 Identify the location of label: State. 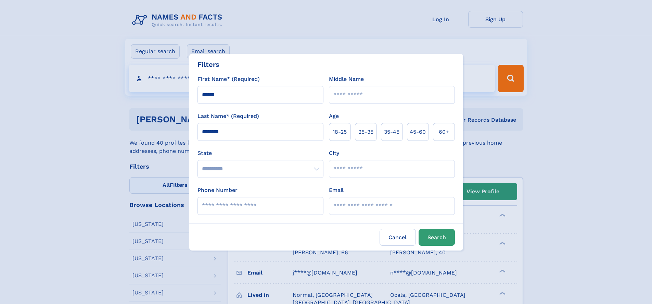
(261, 153).